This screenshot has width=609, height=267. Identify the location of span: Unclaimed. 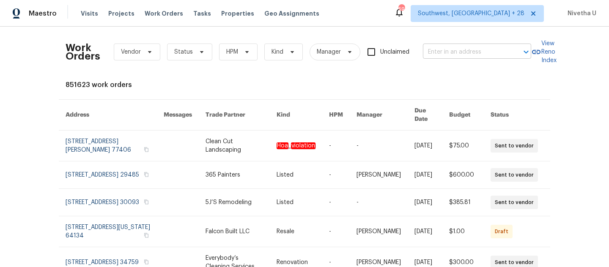
(395, 52).